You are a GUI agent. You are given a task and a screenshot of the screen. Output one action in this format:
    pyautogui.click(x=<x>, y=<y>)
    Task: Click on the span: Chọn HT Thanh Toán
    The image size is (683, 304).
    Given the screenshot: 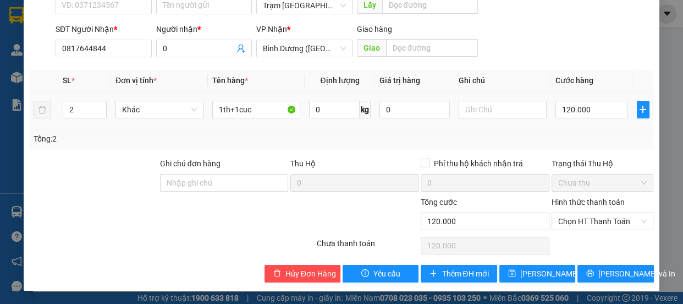 What is the action you would take?
    pyautogui.click(x=603, y=221)
    